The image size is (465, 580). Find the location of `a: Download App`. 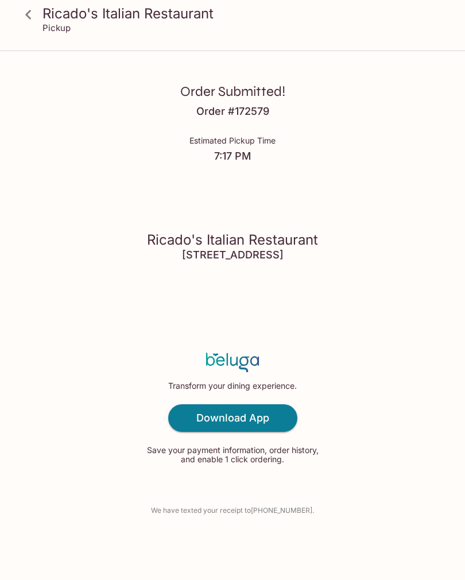

a: Download App is located at coordinates (233, 418).